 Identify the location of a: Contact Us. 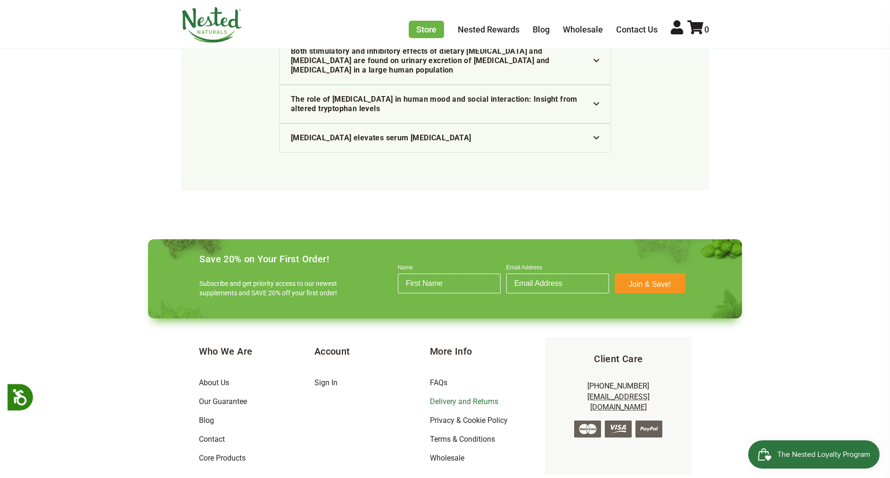
(637, 29).